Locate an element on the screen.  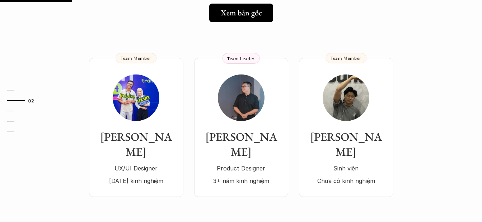
p: Team Leader is located at coordinates (241, 58).